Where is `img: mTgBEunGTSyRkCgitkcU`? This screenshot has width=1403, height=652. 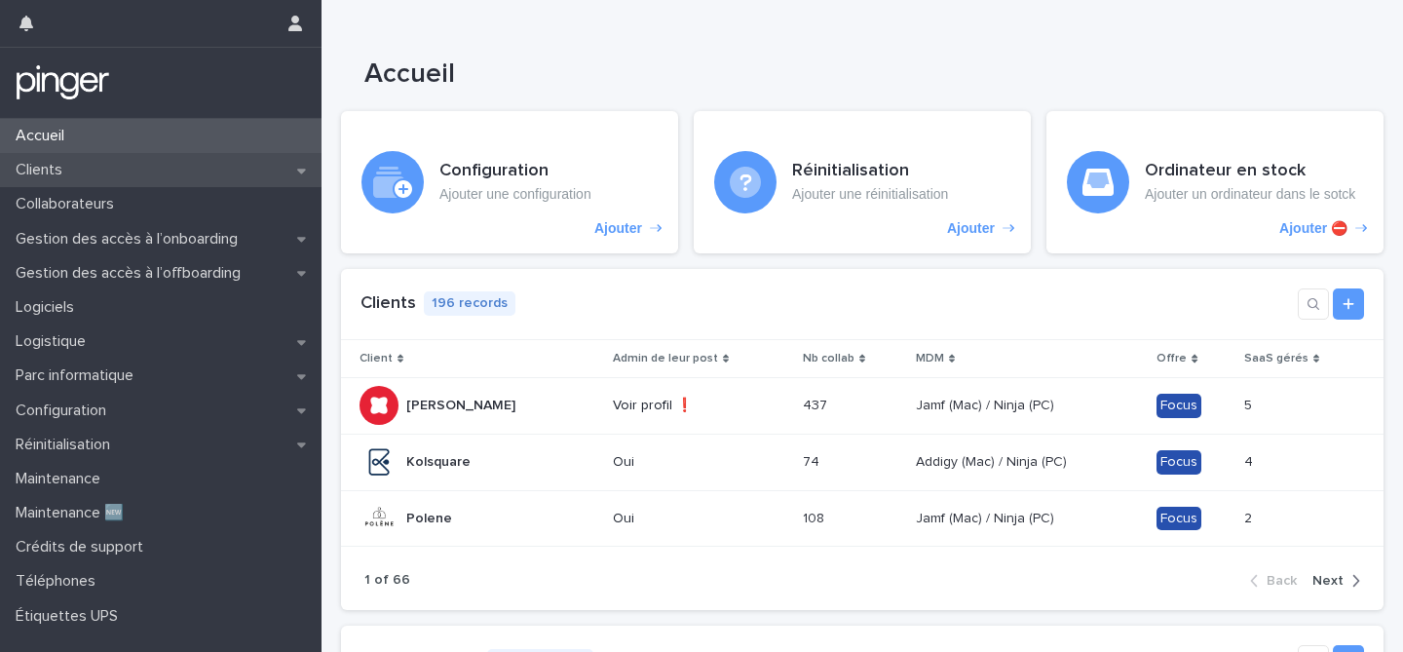 img: mTgBEunGTSyRkCgitkcU is located at coordinates (62, 83).